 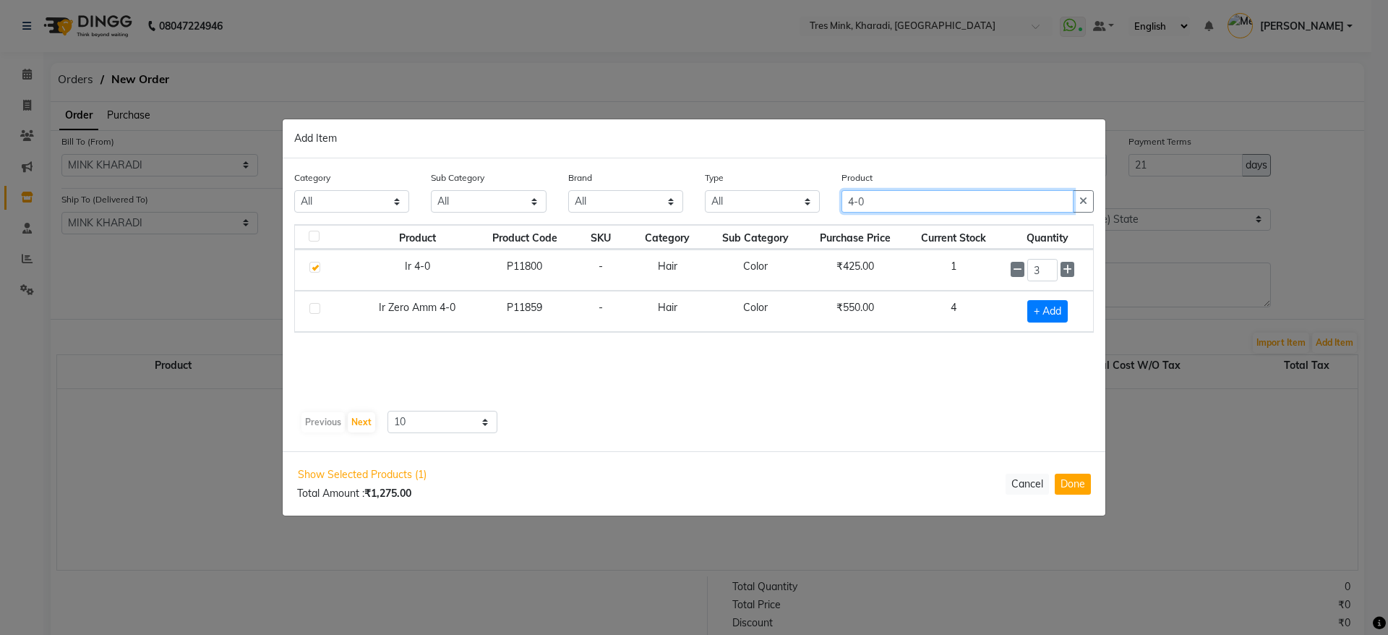 I want to click on td: Ir Zero Amm 4-0, so click(x=417, y=311).